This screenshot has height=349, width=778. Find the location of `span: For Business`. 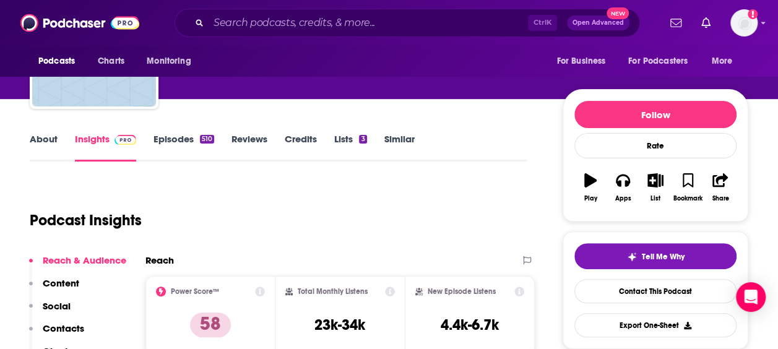

span: For Business is located at coordinates (581, 61).